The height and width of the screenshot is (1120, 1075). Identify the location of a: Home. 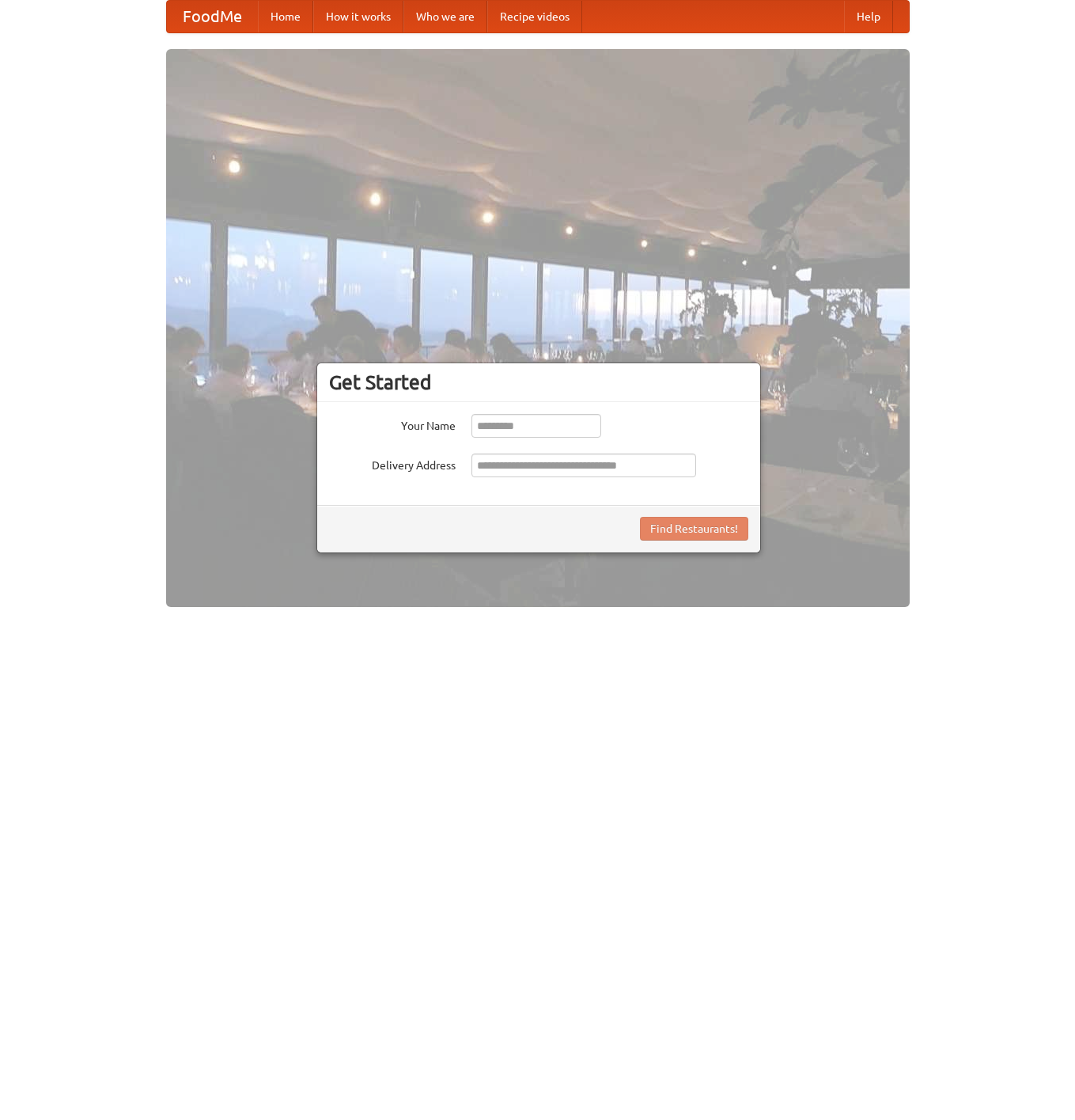
(285, 17).